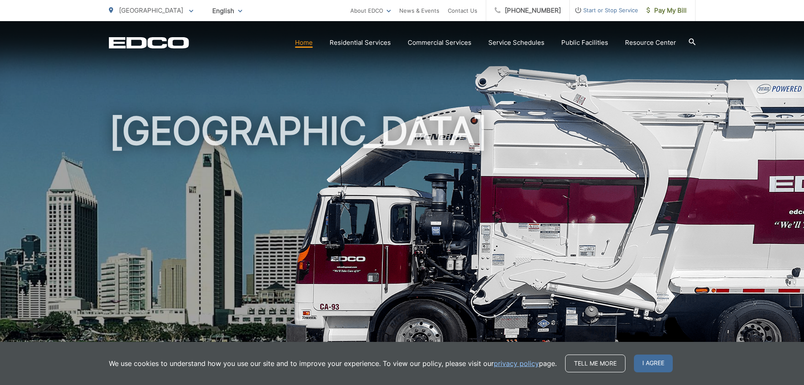  I want to click on a: Contact Us, so click(463, 11).